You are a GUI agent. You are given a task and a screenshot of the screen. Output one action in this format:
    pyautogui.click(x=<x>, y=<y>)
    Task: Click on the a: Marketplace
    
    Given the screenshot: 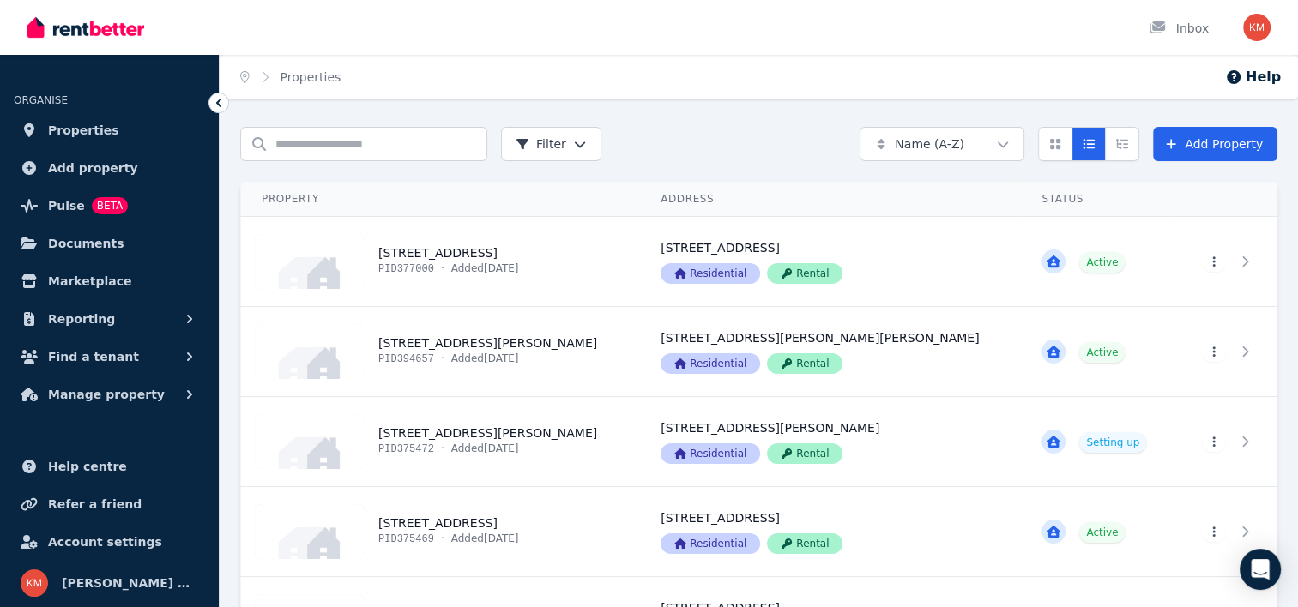 What is the action you would take?
    pyautogui.click(x=109, y=281)
    